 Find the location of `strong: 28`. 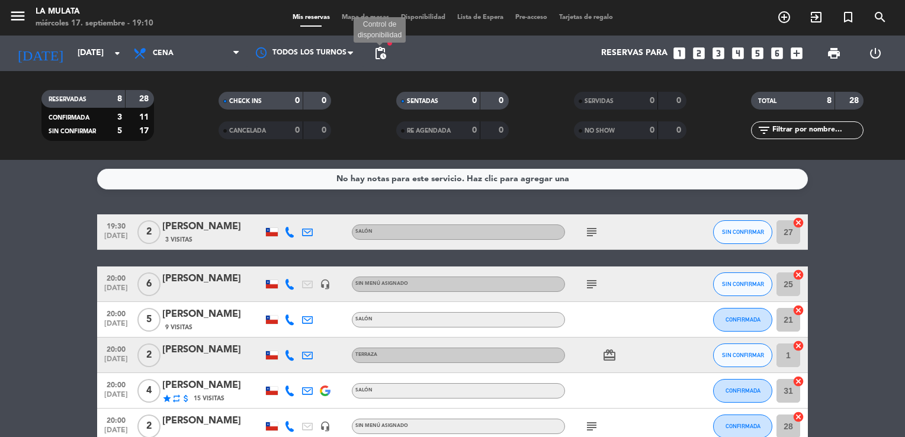

strong: 28 is located at coordinates (855, 101).